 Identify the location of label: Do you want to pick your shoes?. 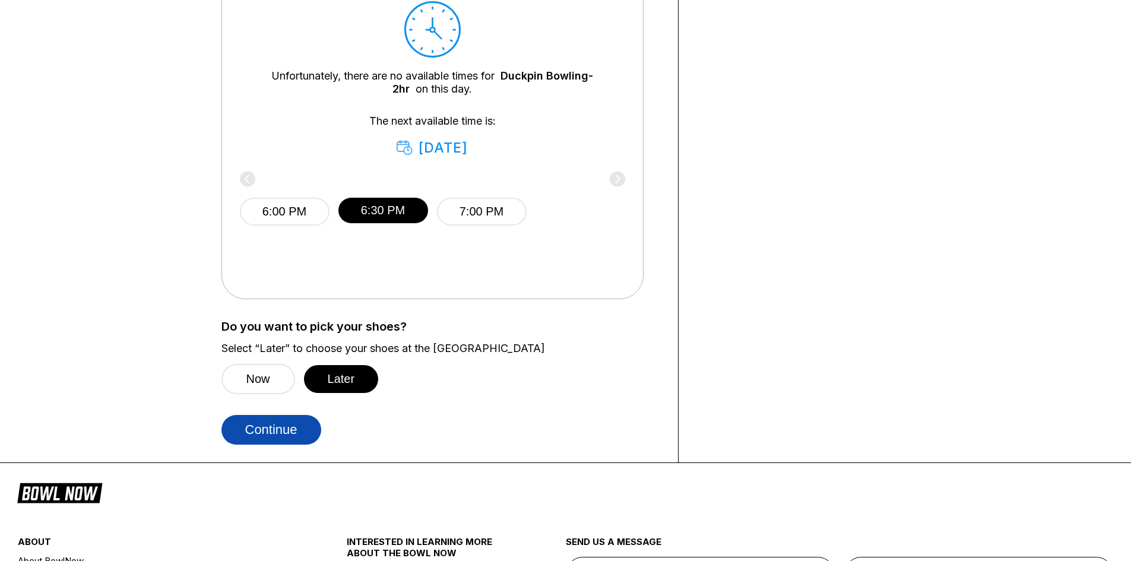
(440, 326).